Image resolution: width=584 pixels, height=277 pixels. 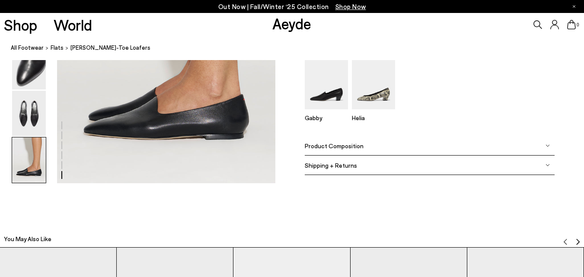 I want to click on span: 0, so click(x=578, y=25).